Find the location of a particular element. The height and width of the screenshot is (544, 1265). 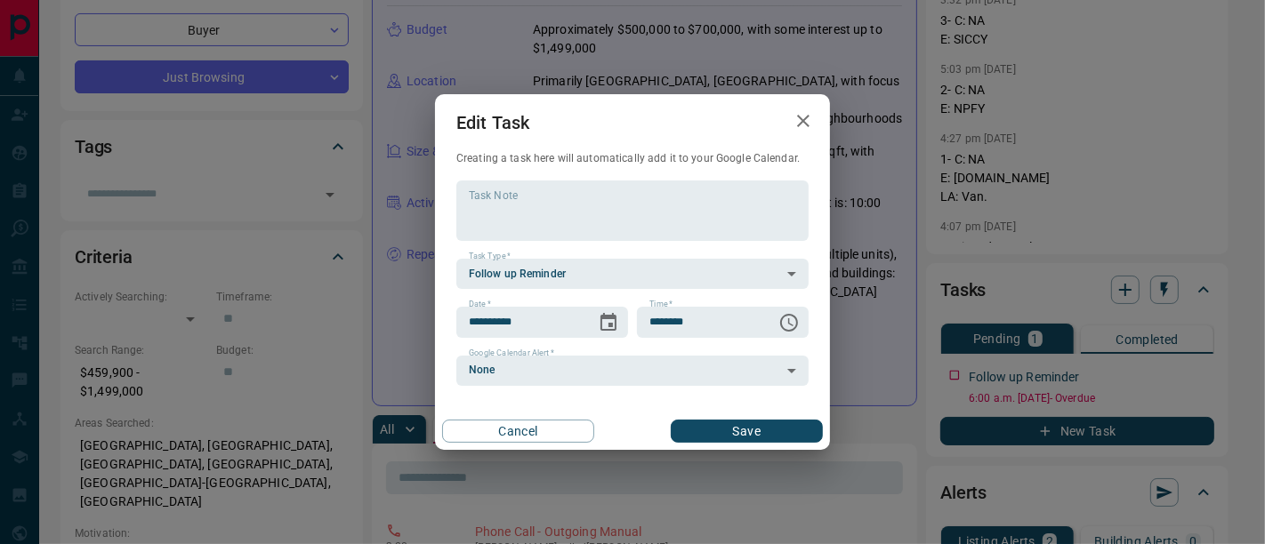

button: Save is located at coordinates (746, 431).